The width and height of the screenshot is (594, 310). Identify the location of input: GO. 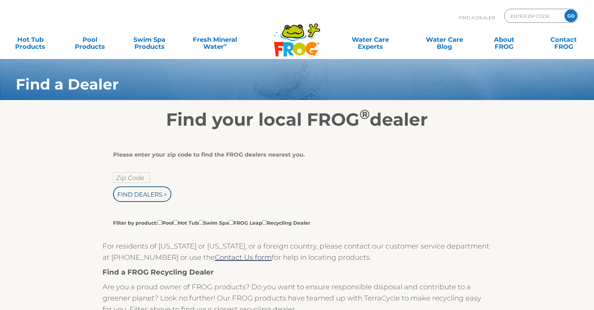
(571, 16).